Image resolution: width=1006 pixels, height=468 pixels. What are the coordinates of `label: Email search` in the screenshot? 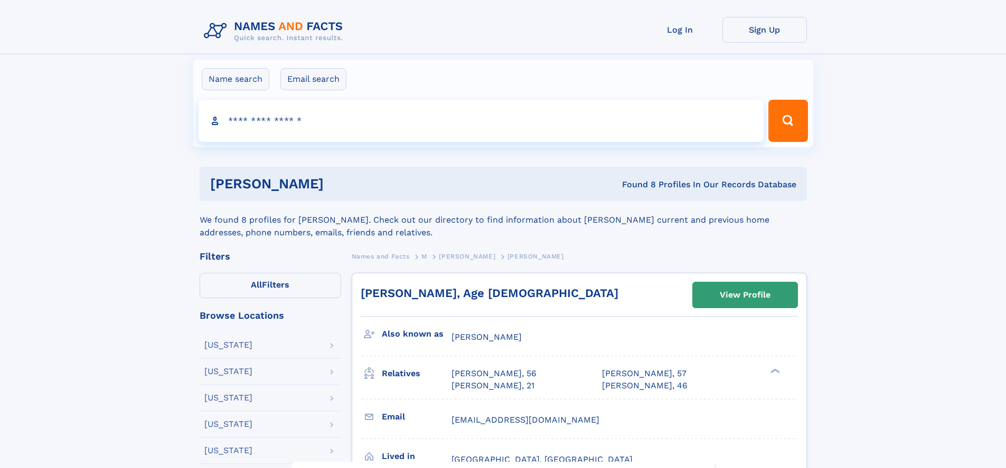 It's located at (313, 79).